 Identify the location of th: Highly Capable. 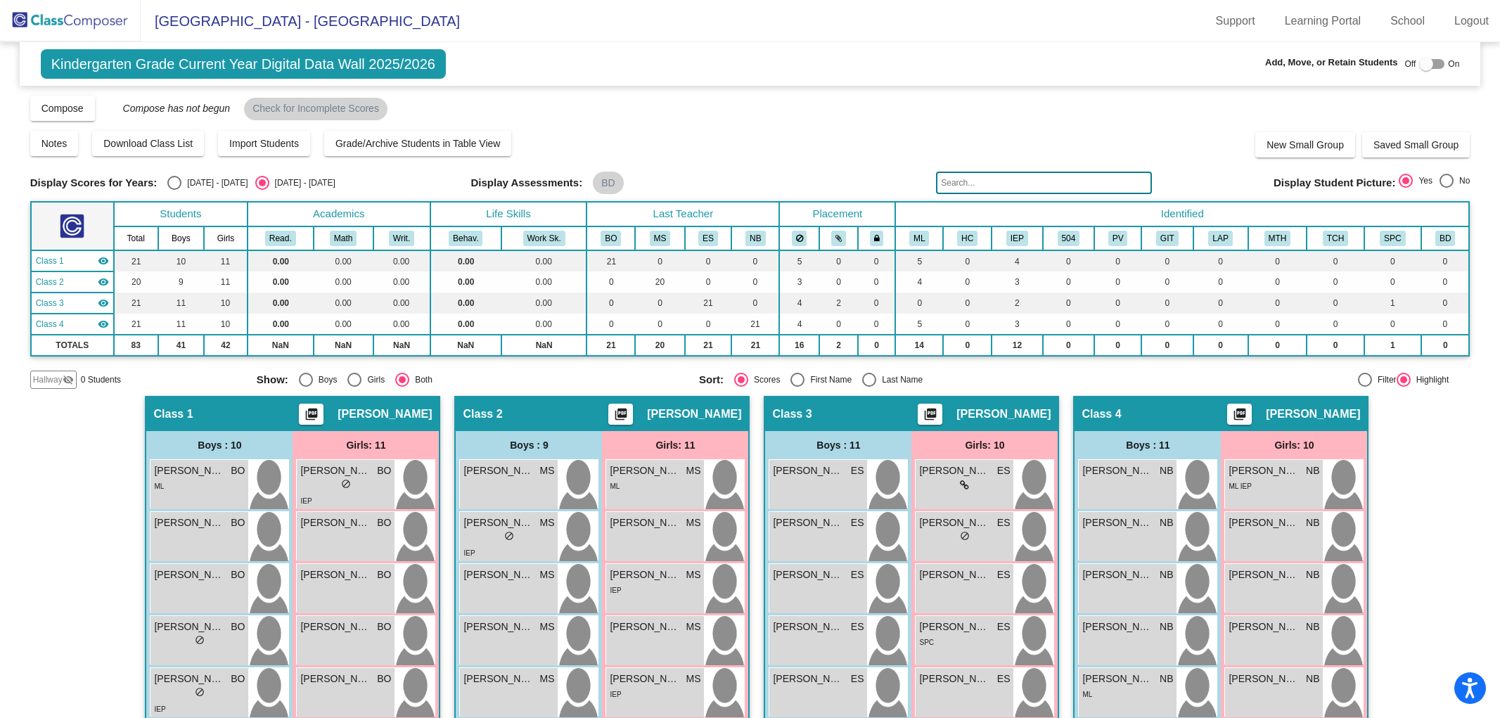
(967, 238).